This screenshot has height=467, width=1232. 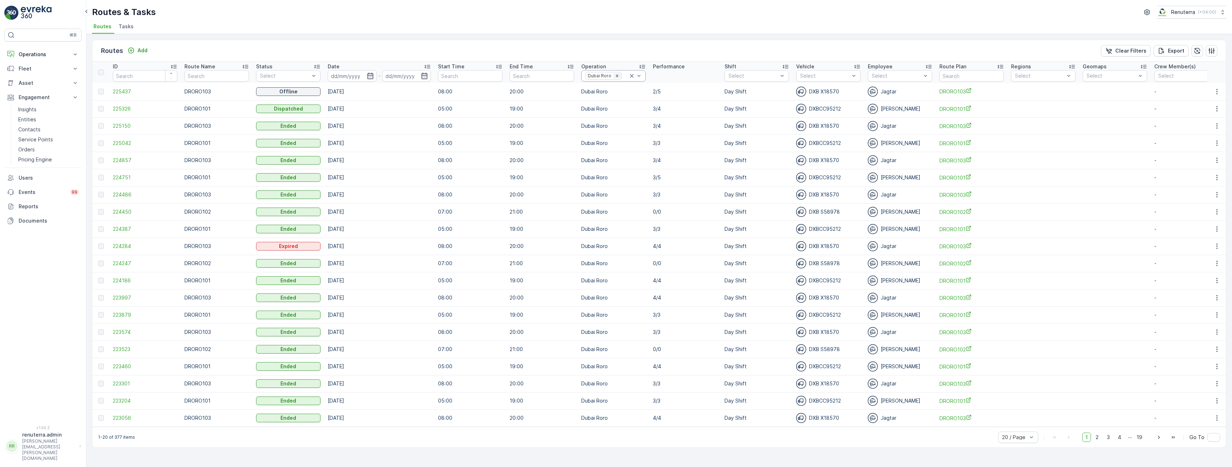 What do you see at coordinates (43, 192) in the screenshot?
I see `a: Events99` at bounding box center [43, 192].